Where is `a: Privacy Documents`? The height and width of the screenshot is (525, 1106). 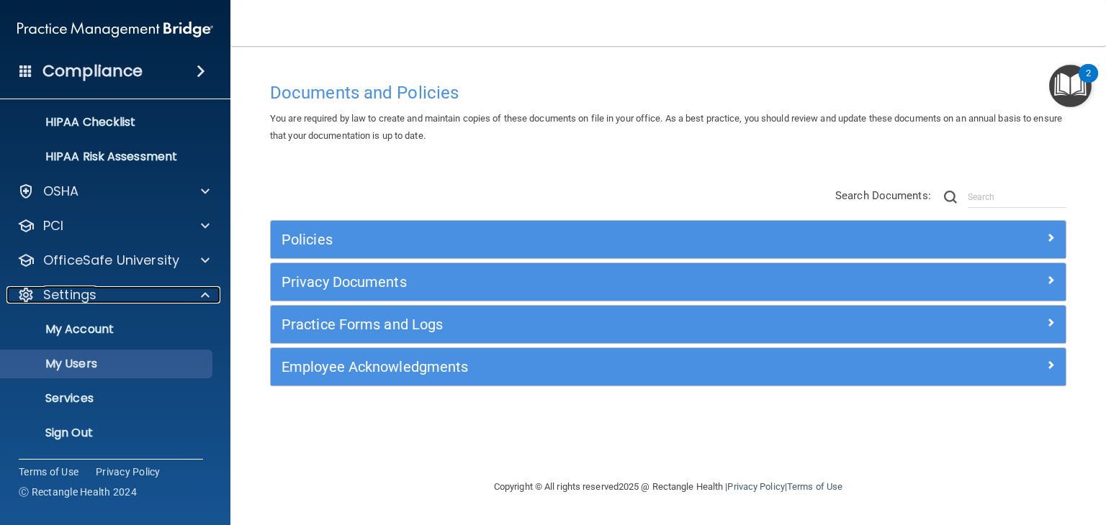
a: Privacy Documents is located at coordinates (668, 282).